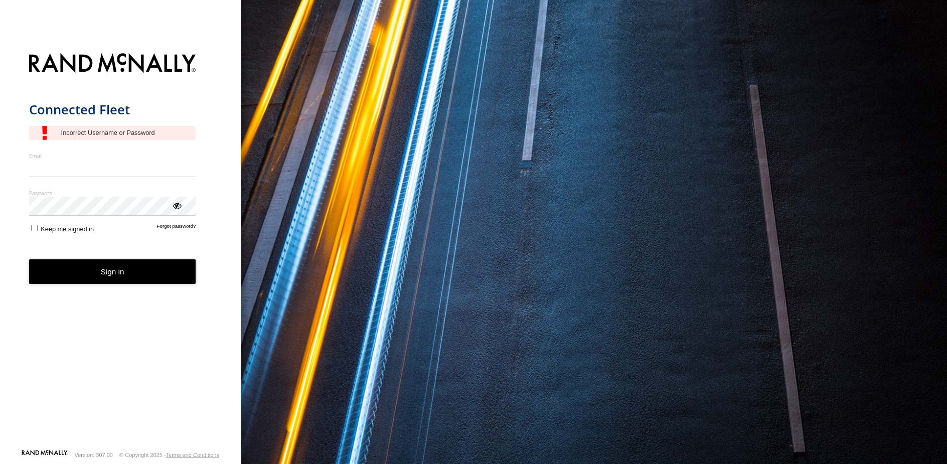 The image size is (947, 464). What do you see at coordinates (177, 205) in the screenshot?
I see `div: ViewPassword` at bounding box center [177, 205].